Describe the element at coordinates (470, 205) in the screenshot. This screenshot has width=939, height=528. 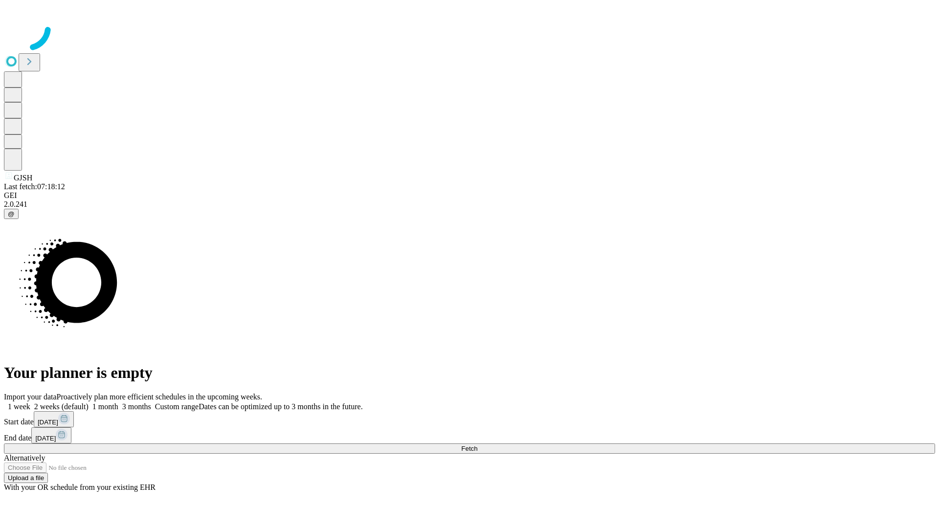
I see `div: 2.0.241` at that location.